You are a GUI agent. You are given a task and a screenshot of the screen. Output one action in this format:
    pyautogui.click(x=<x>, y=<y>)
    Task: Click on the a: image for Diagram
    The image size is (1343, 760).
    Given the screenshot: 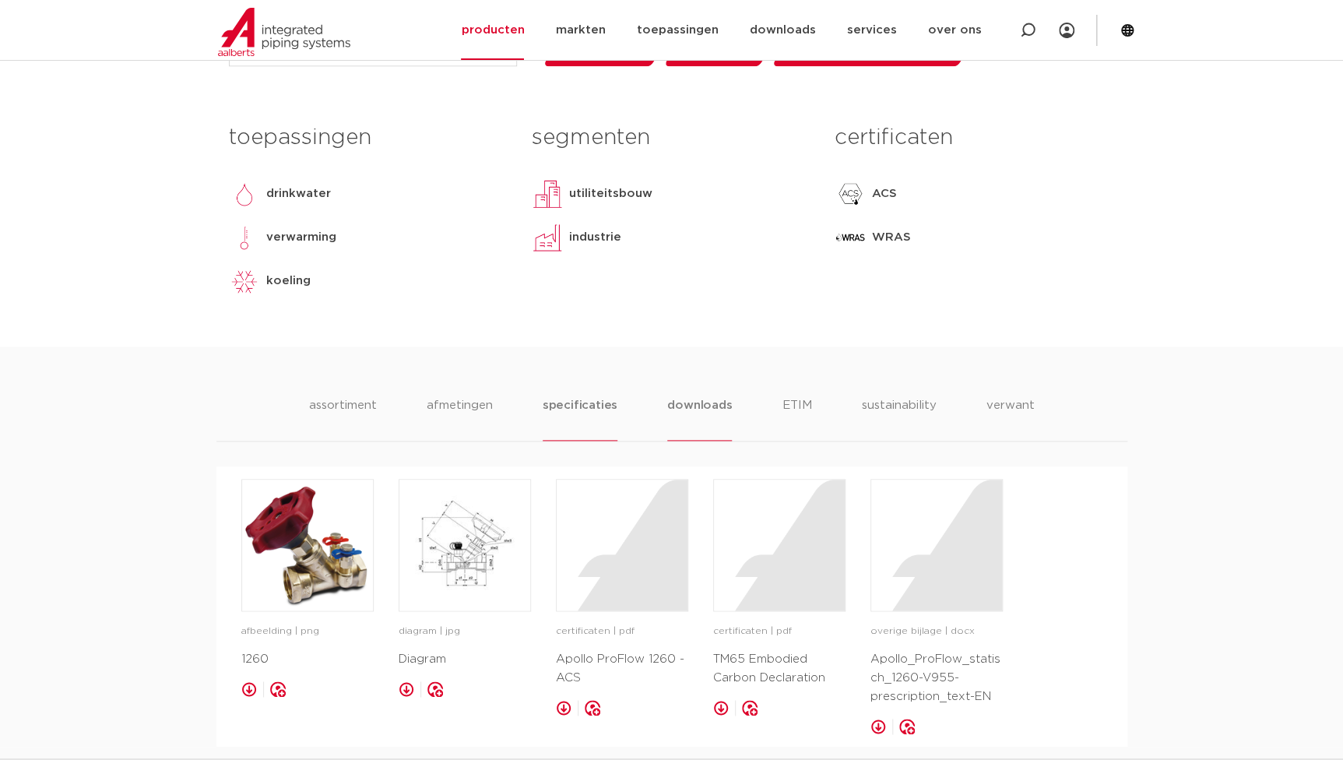 What is the action you would take?
    pyautogui.click(x=465, y=545)
    